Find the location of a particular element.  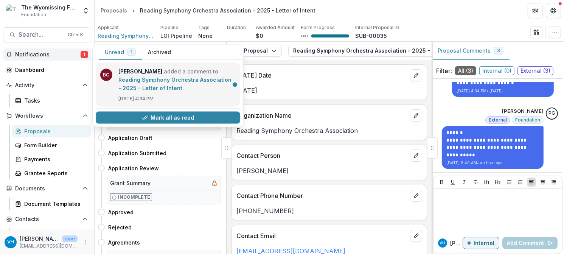

p: Contact Email is located at coordinates (322, 236).